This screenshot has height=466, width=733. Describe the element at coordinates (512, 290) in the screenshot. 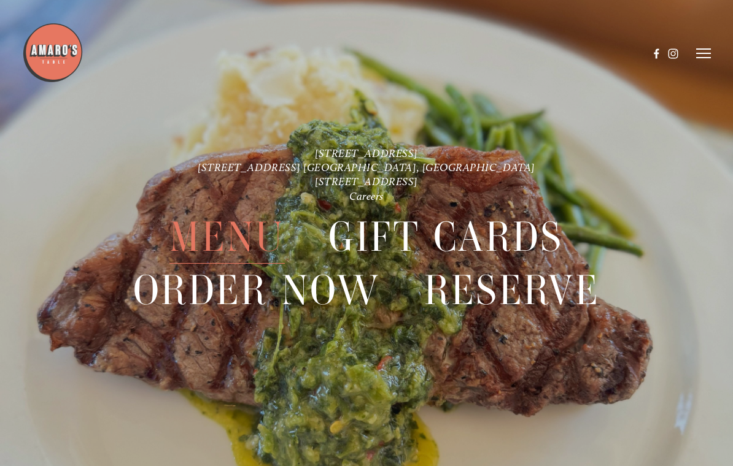

I see `a: Reserve` at that location.